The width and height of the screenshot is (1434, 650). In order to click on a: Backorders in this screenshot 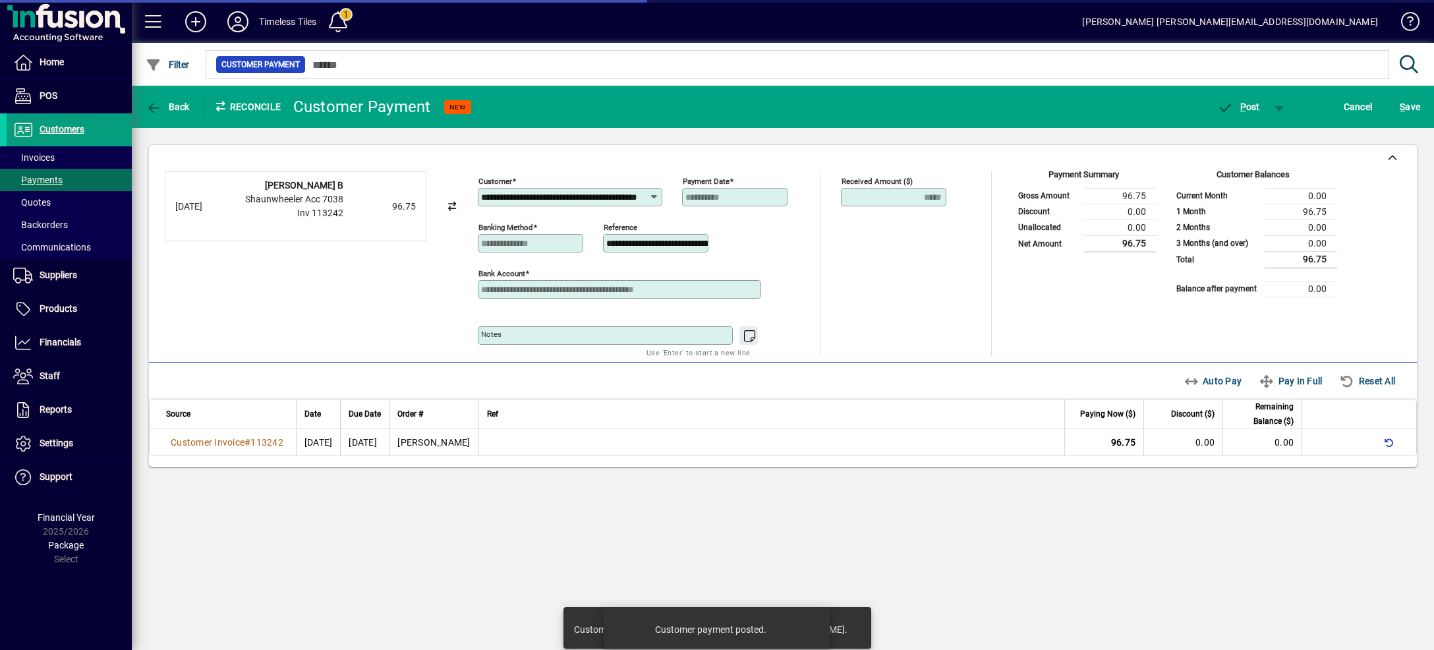, I will do `click(69, 225)`.